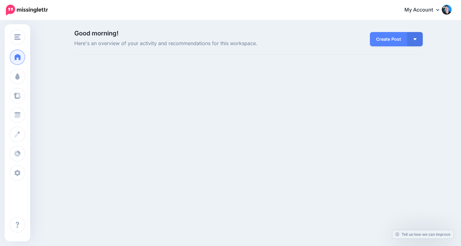 The width and height of the screenshot is (461, 246). I want to click on a: Tell us how we can improve, so click(423, 234).